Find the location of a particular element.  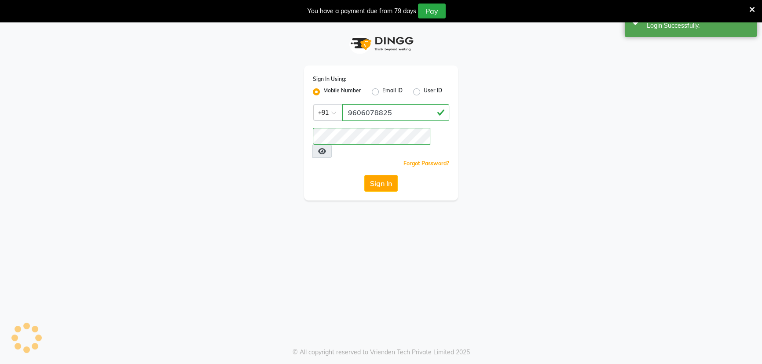

button: Sign In is located at coordinates (381, 183).